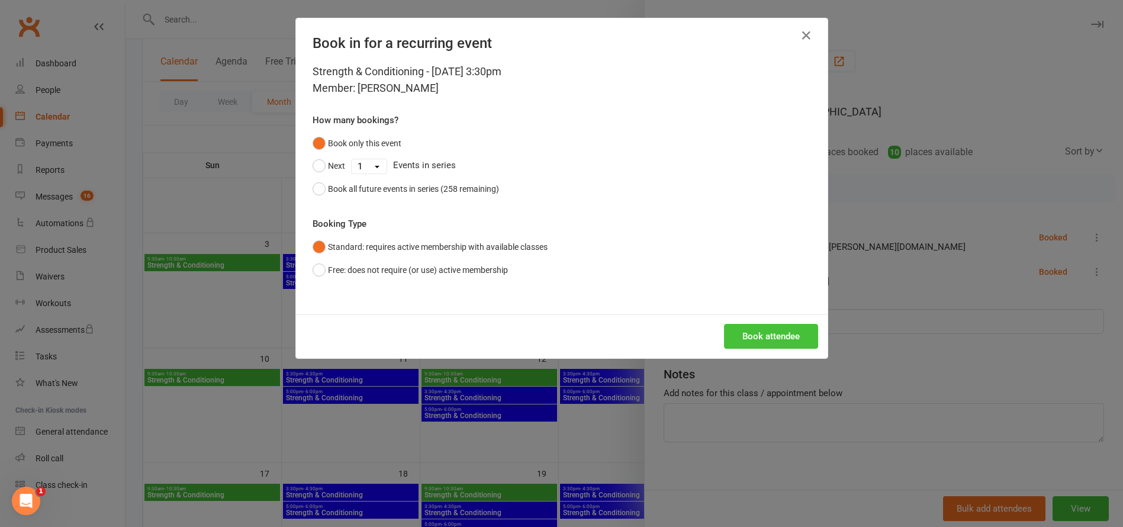 Image resolution: width=1123 pixels, height=527 pixels. I want to click on label: How many bookings?, so click(355, 120).